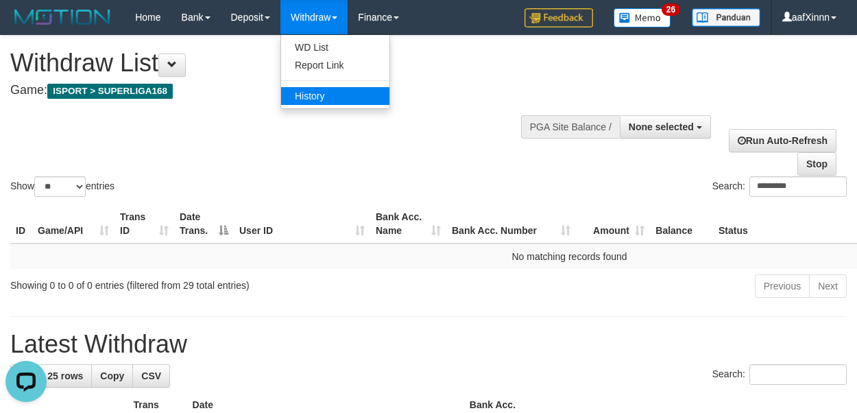 The height and width of the screenshot is (413, 857). What do you see at coordinates (284, 90) in the screenshot?
I see `h4: Game:` at bounding box center [284, 90].